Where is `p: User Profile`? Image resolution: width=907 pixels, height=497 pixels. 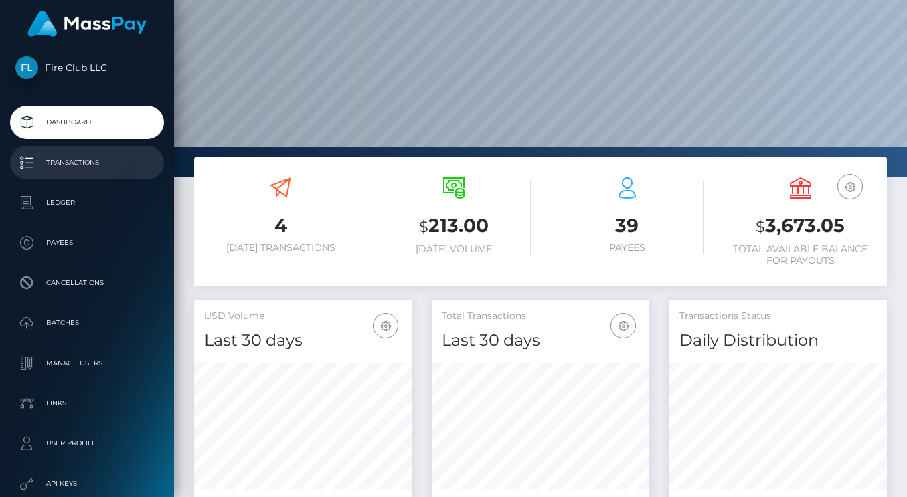
p: User Profile is located at coordinates (87, 444).